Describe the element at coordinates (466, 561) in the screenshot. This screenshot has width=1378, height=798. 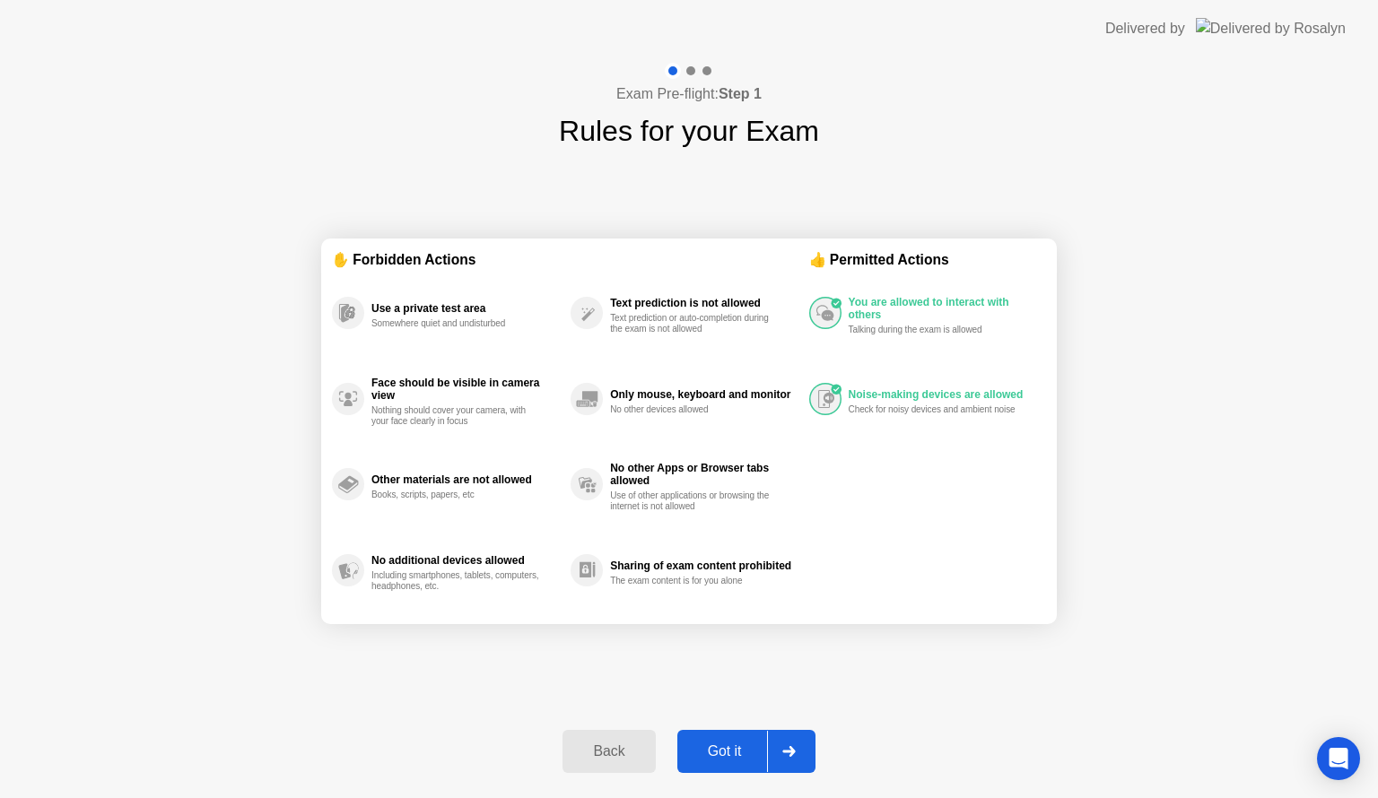
I see `div: No additional devices allowed` at that location.